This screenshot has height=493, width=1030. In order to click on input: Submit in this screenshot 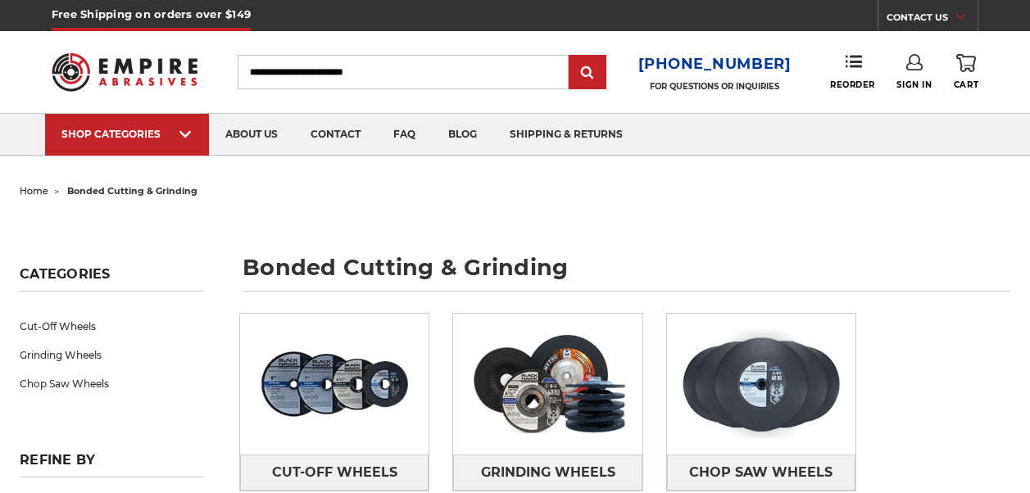, I will do `click(587, 73)`.